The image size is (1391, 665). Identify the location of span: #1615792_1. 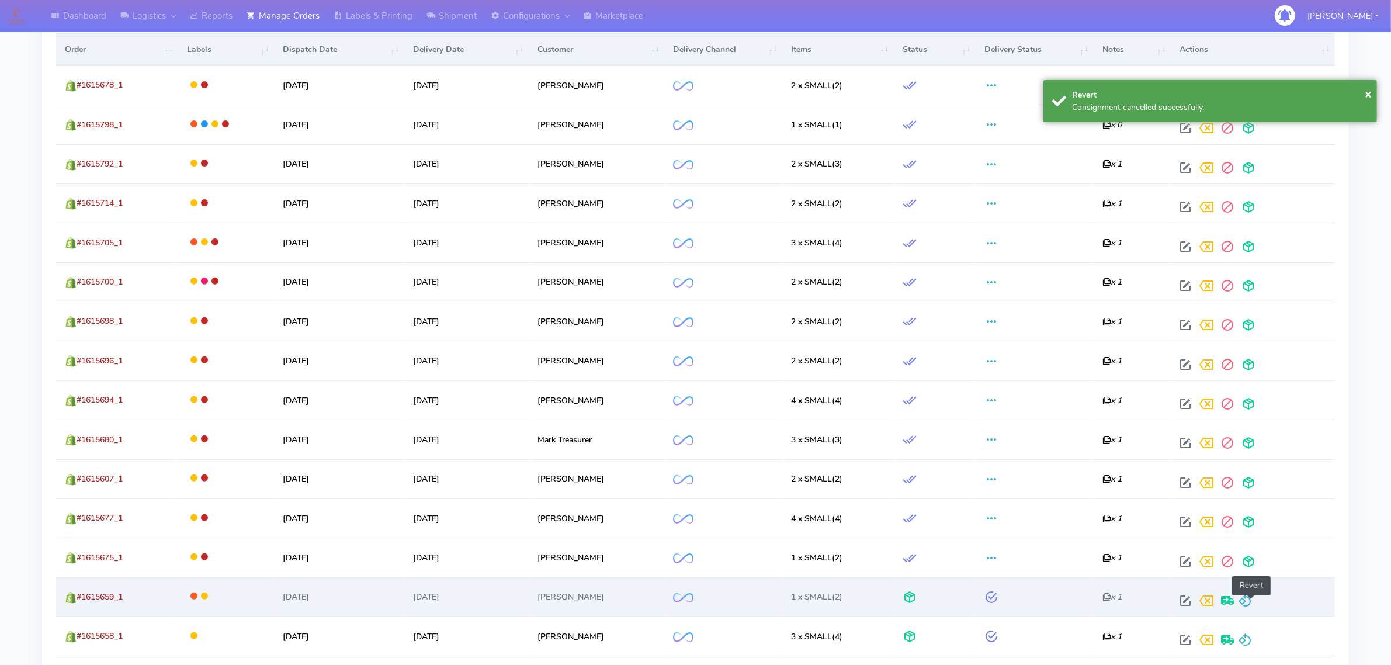
(99, 164).